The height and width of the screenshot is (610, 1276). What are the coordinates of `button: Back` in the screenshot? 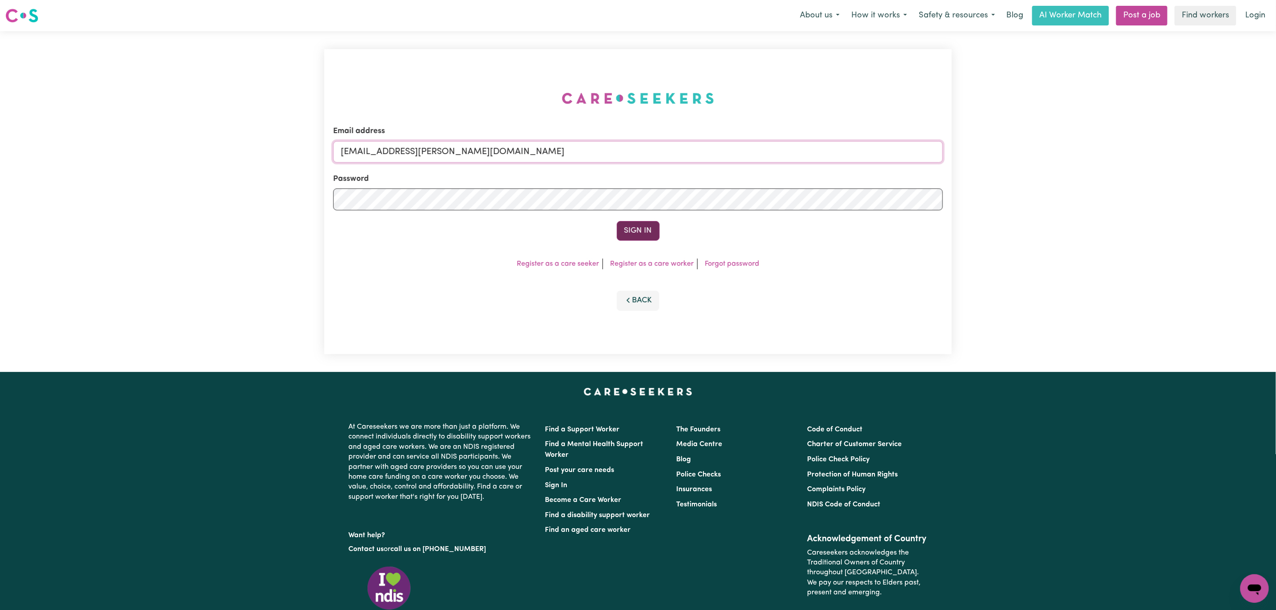 It's located at (638, 301).